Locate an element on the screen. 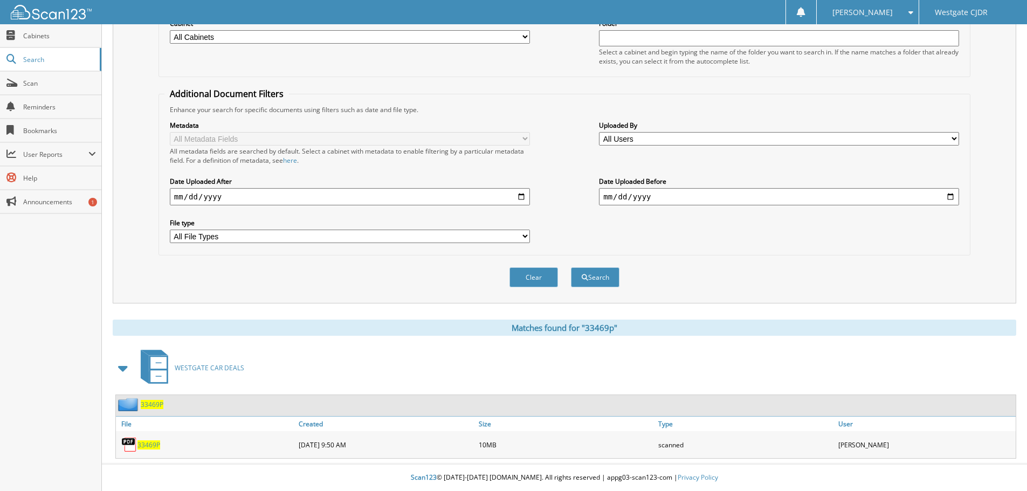  span: Westgate CJDR is located at coordinates (961, 12).